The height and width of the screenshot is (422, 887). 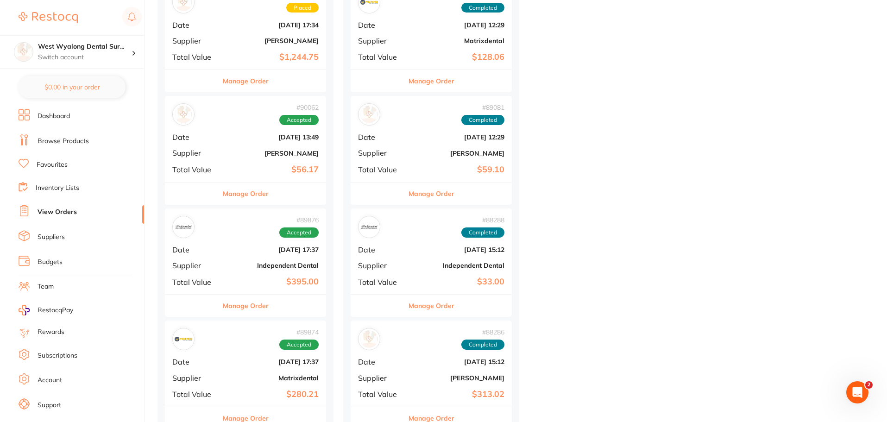 What do you see at coordinates (272, 281) in the screenshot?
I see `b: $395.00` at bounding box center [272, 281].